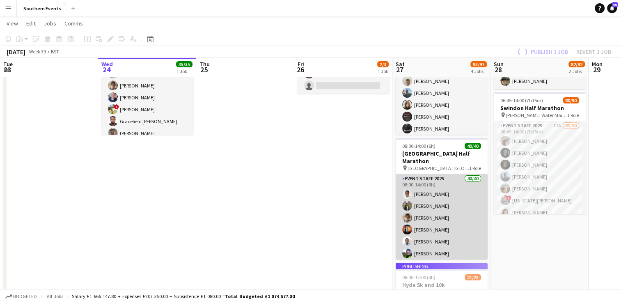 This screenshot has width=621, height=303. What do you see at coordinates (37, 51) in the screenshot?
I see `span: Week 39` at bounding box center [37, 51].